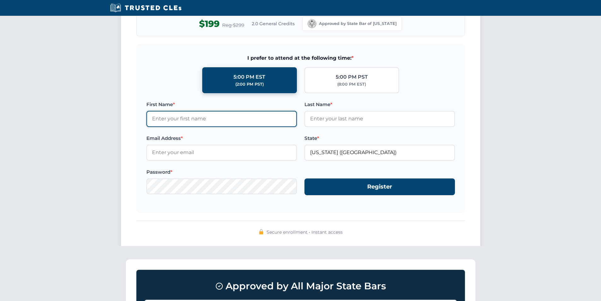 The height and width of the screenshot is (301, 601). What do you see at coordinates (301, 58) in the screenshot?
I see `span: I prefer to attend at the following time:` at bounding box center [301, 58].